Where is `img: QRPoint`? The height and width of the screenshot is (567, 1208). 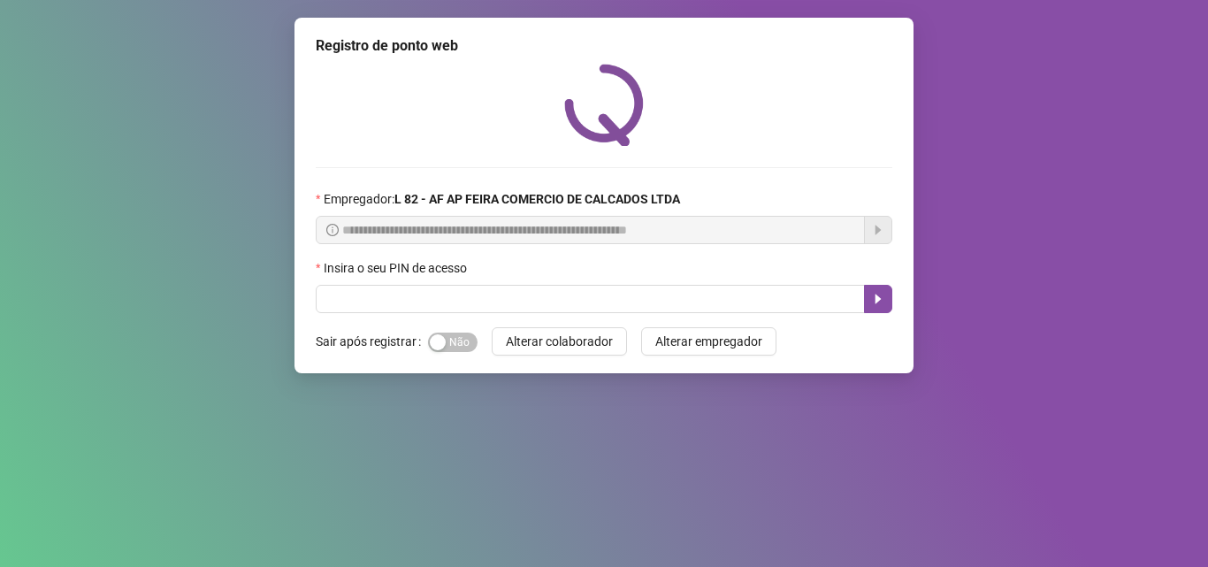 img: QRPoint is located at coordinates (604, 104).